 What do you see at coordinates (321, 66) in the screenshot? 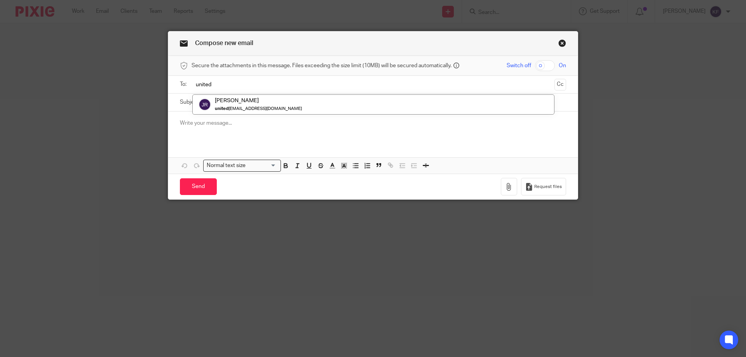
I see `span: Secure the attachments in this message. Files exceeding the size limit (10MB) will be secured aut...` at bounding box center [321, 66].